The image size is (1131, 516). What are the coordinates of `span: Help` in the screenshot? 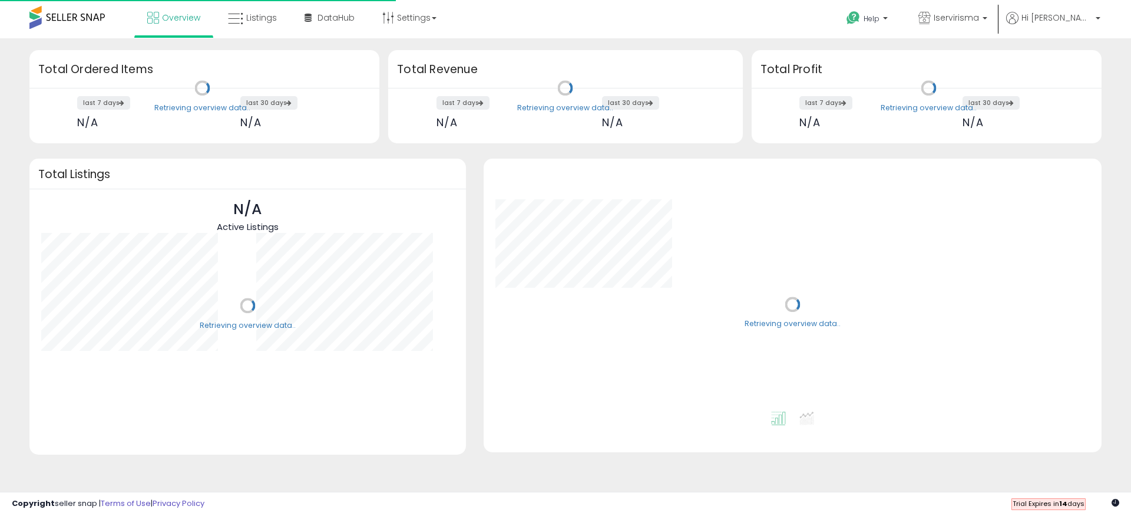 It's located at (872, 18).